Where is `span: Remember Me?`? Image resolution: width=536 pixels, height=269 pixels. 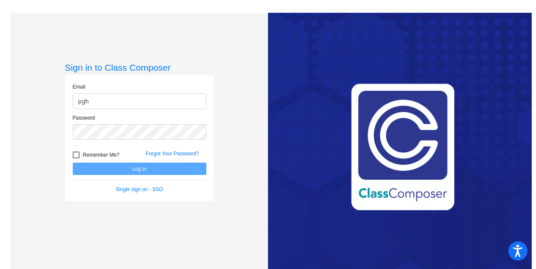
span: Remember Me? is located at coordinates (101, 155).